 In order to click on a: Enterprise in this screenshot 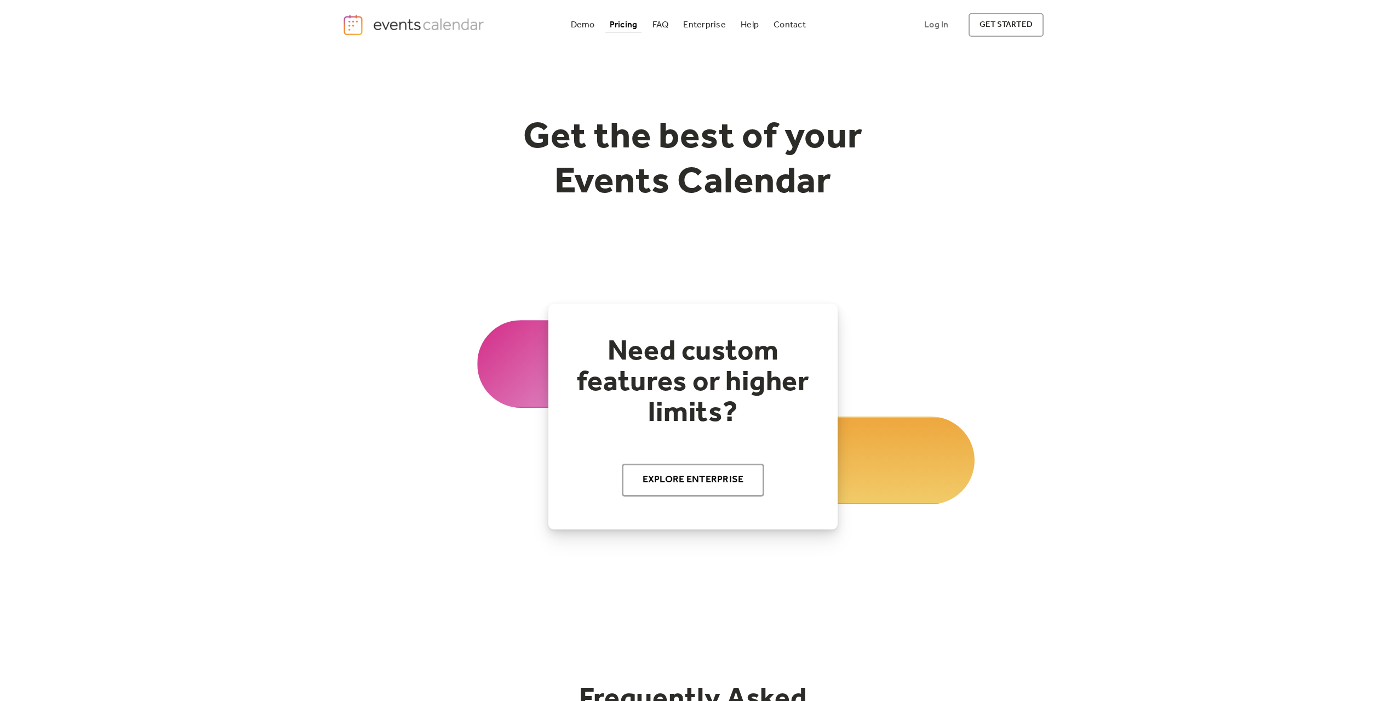, I will do `click(704, 25)`.